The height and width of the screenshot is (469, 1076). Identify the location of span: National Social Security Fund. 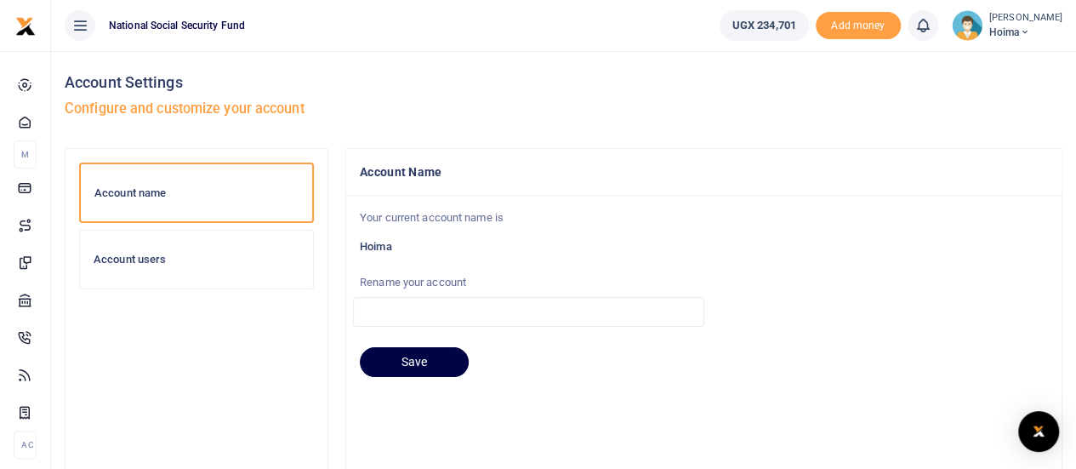
(177, 26).